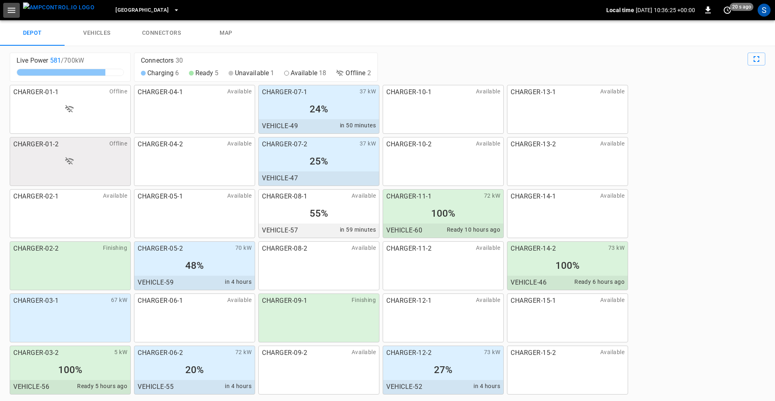 The width and height of the screenshot is (775, 401). What do you see at coordinates (160, 92) in the screenshot?
I see `span: CHARGER-04-1` at bounding box center [160, 92].